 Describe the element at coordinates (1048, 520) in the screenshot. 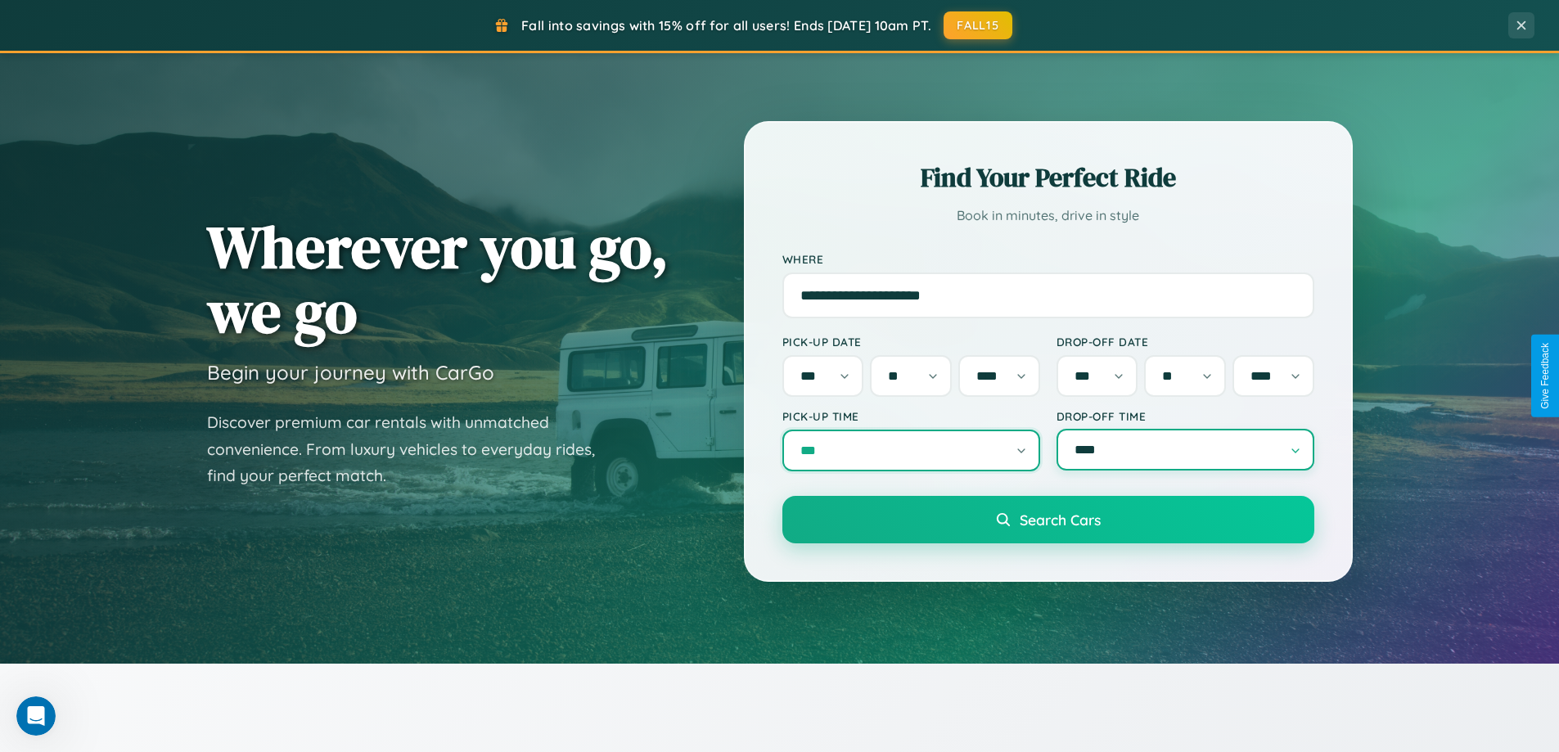

I see `button: Search Cars` at that location.